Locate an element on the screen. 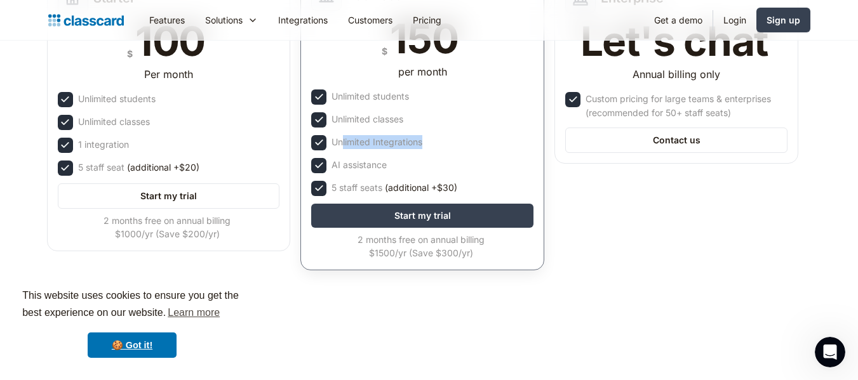 Image resolution: width=858 pixels, height=380 pixels. div: 2 months free on annual billing $1000/yr (Save $200/yr) is located at coordinates (168, 227).